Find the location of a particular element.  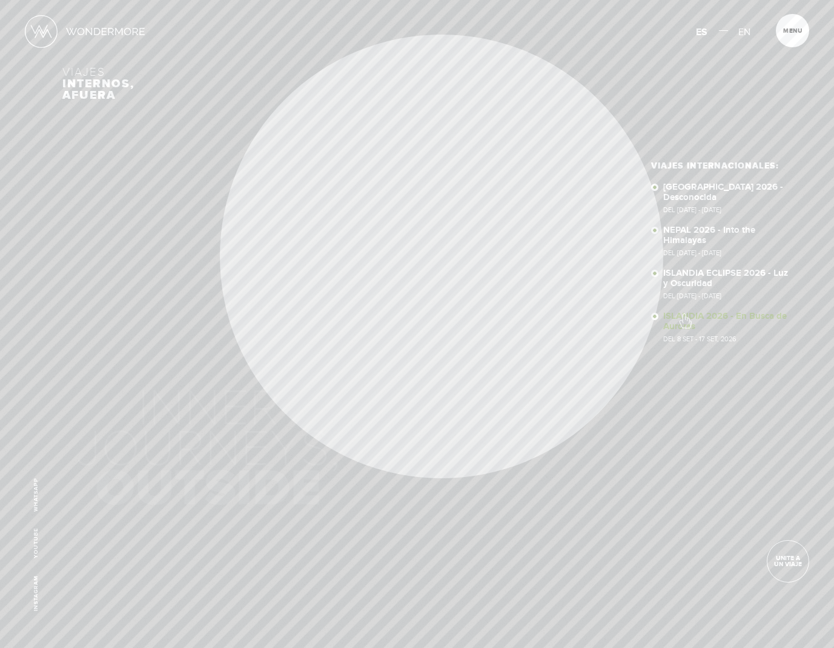

h3: Viajes Internacionales: is located at coordinates (722, 166).